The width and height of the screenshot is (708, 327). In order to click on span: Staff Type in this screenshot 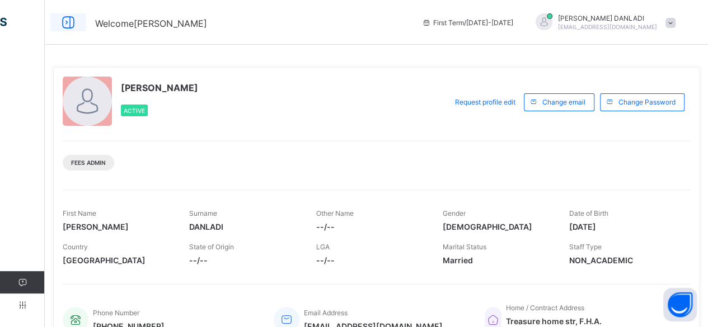, I will do `click(585, 247)`.